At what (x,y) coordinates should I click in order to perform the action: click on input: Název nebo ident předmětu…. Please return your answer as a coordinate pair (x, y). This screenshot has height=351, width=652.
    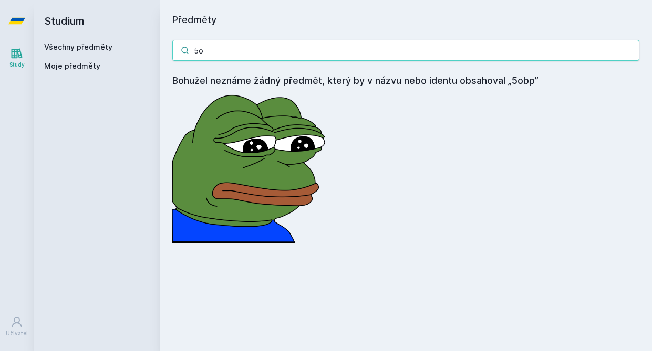
    Looking at the image, I should click on (405, 50).